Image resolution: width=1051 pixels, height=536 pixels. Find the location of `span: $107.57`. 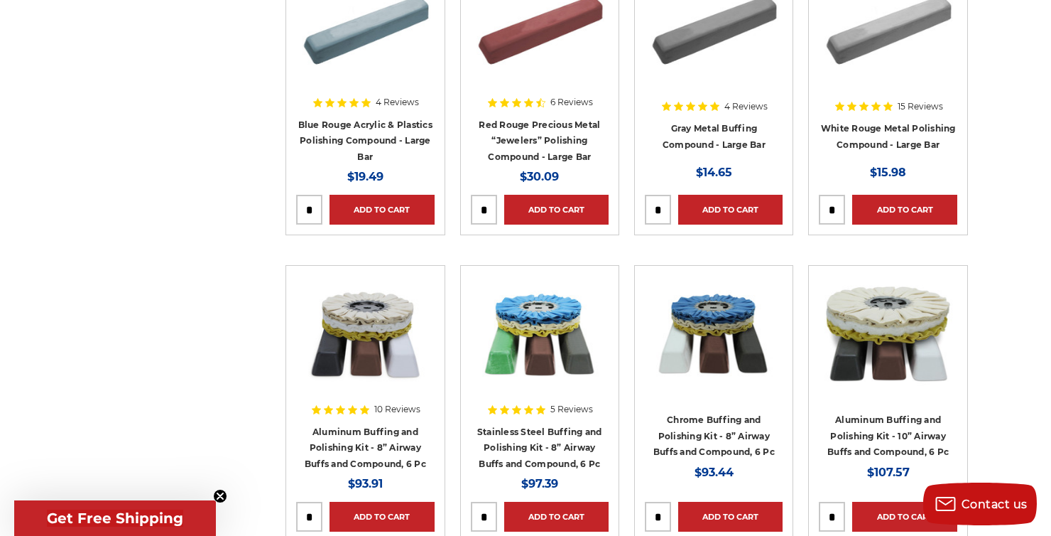

span: $107.57 is located at coordinates (889, 472).